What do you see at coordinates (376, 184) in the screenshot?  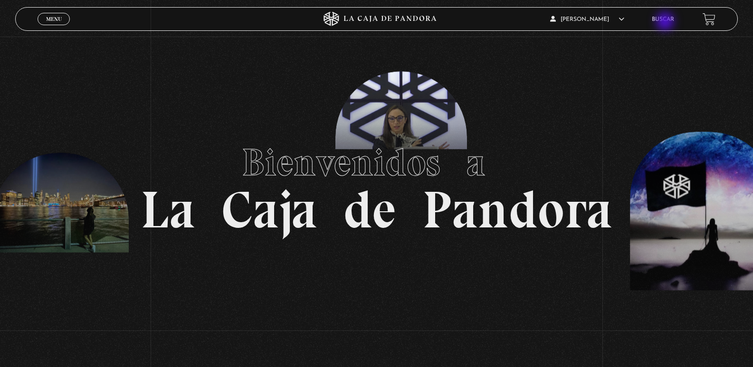 I see `h1: La Caja de Pandora` at bounding box center [376, 184].